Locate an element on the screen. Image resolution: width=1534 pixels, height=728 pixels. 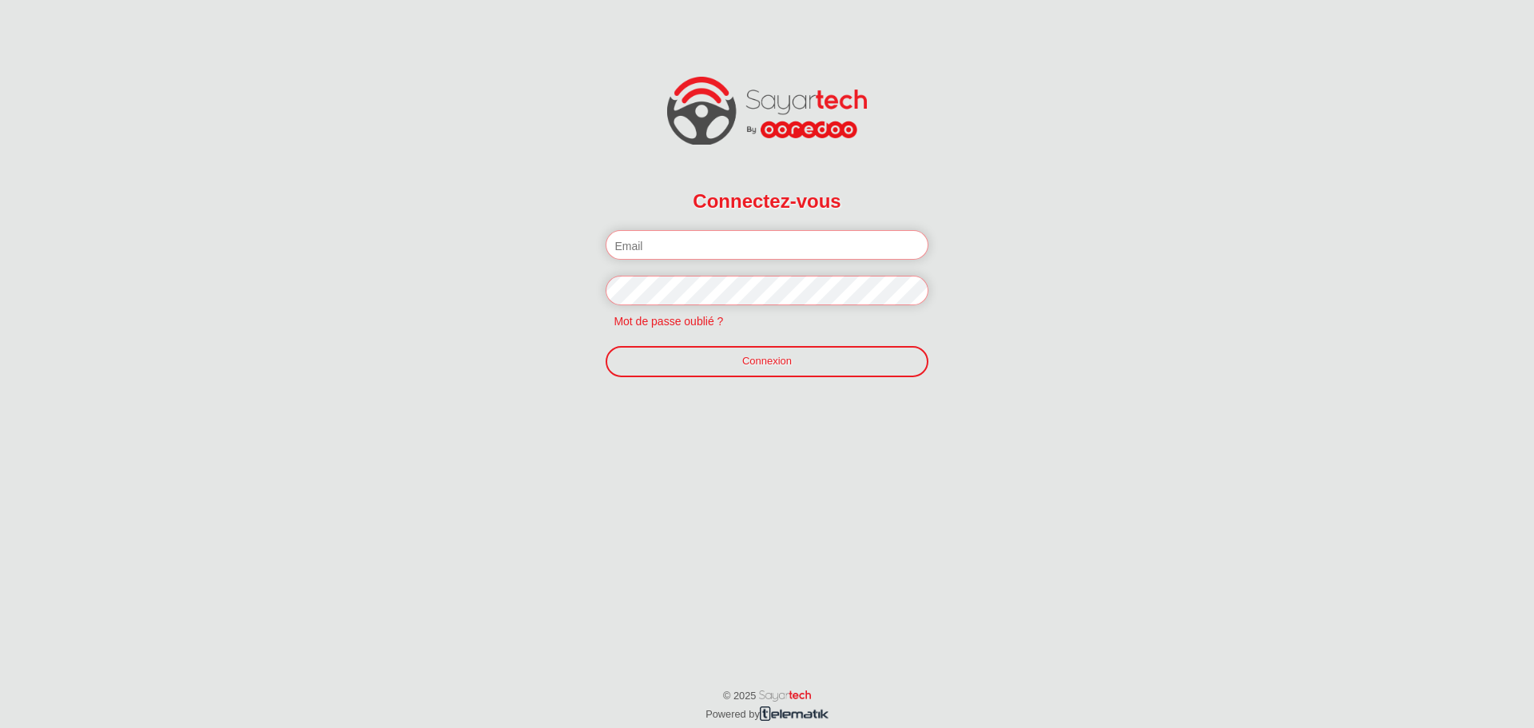
img: word_sayartech.png is located at coordinates (785, 696).